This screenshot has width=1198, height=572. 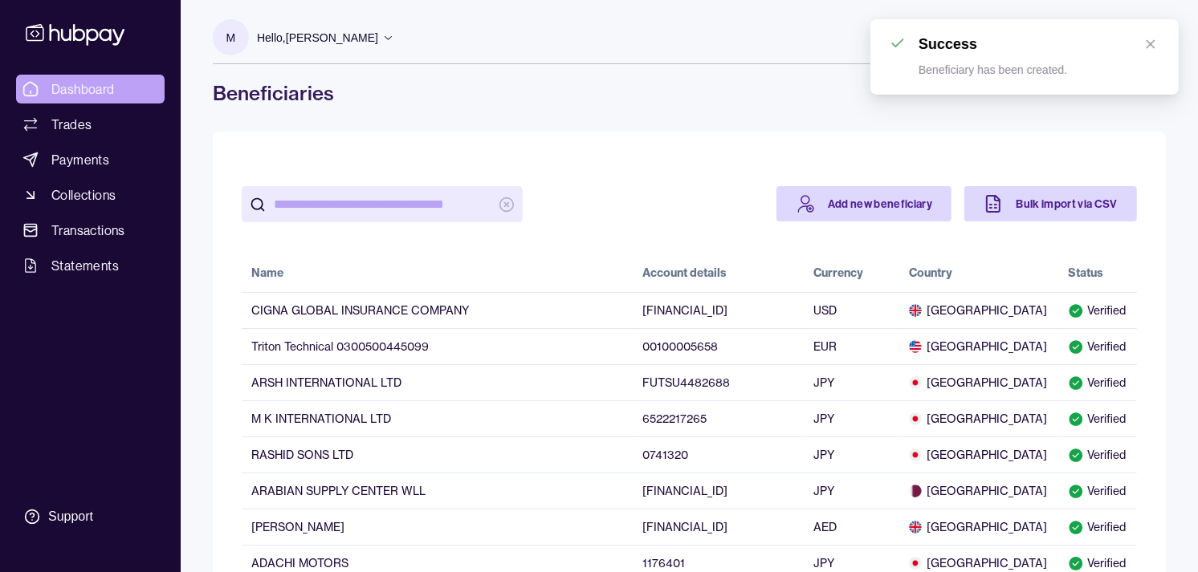 What do you see at coordinates (437, 382) in the screenshot?
I see `td: ARSH INTERNATIONAL LTD` at bounding box center [437, 382].